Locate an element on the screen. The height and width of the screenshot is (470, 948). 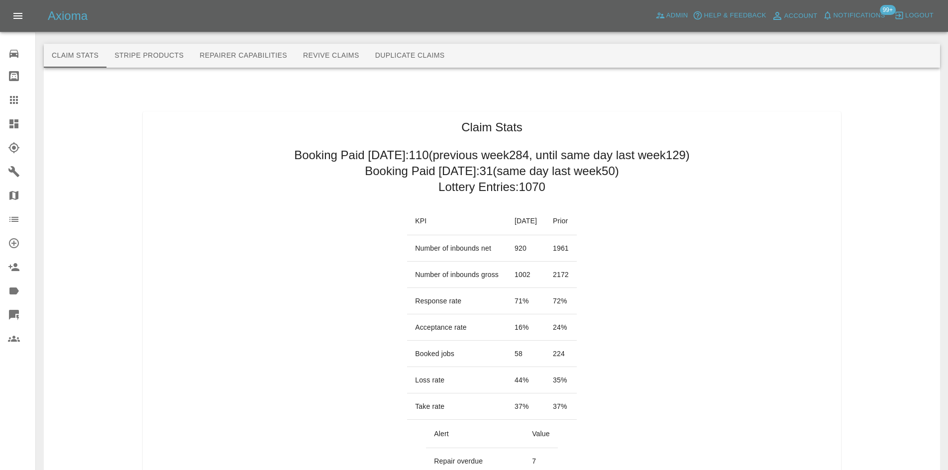
h2: Lottery Entries: 1070 is located at coordinates (491, 187).